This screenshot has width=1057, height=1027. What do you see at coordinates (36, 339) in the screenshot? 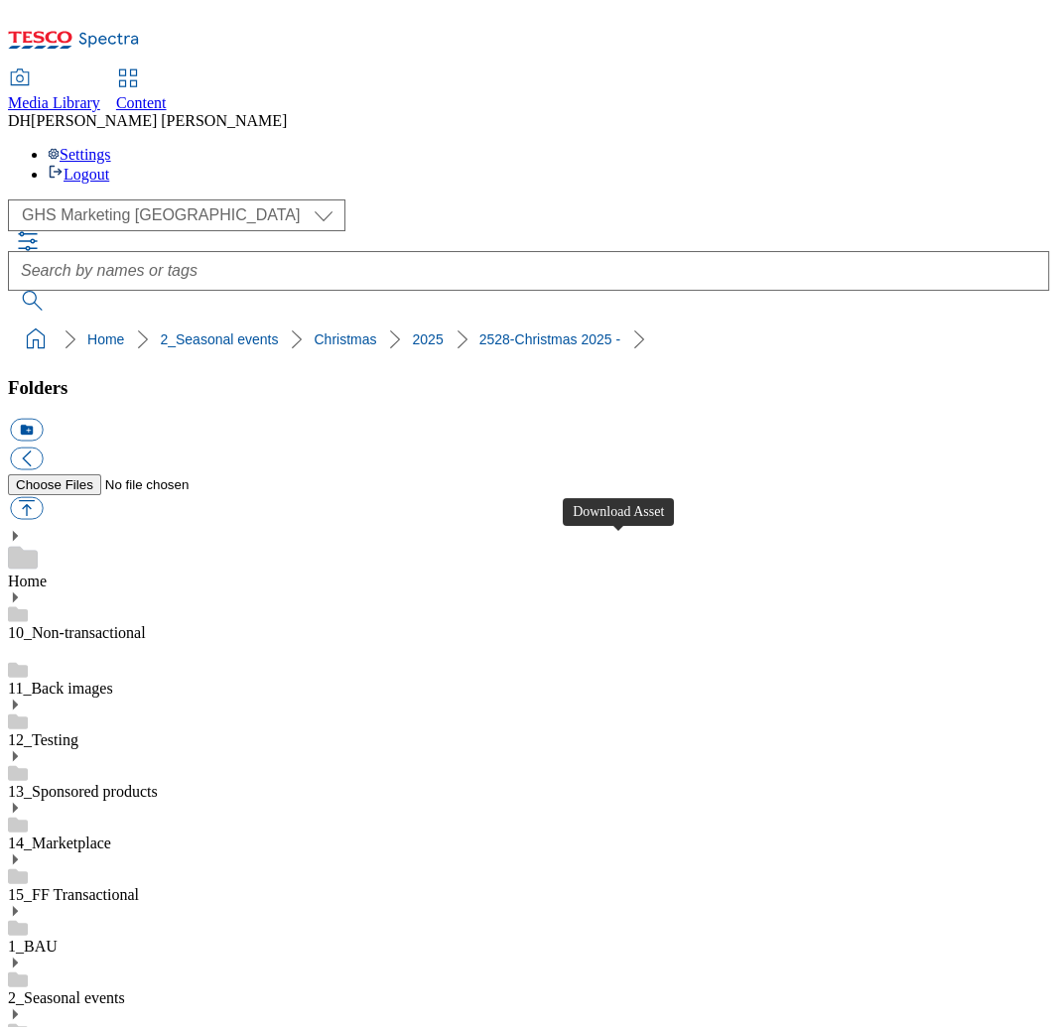
I see `a: home` at bounding box center [36, 339].